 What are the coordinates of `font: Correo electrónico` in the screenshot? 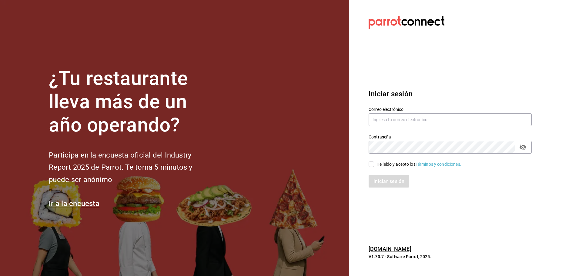 It's located at (386, 109).